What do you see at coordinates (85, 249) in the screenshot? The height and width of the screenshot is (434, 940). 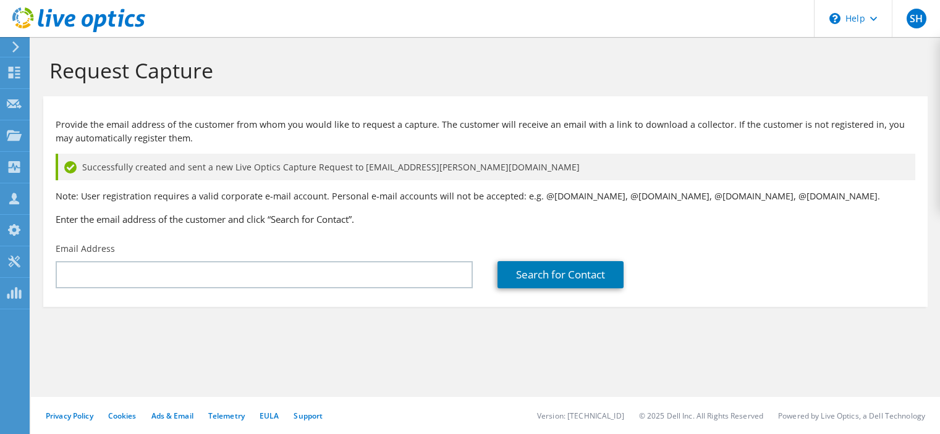 I see `label: Email Address` at bounding box center [85, 249].